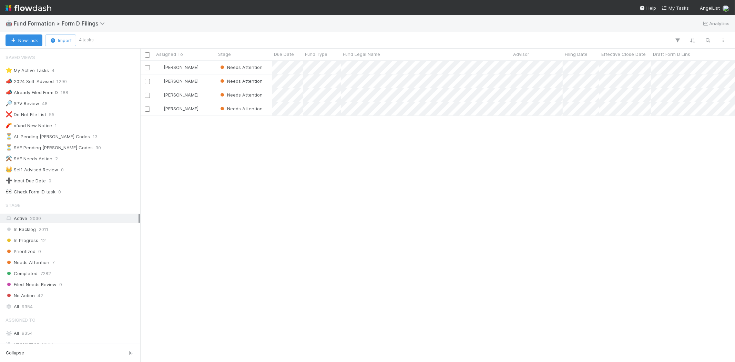  Describe the element at coordinates (40, 295) in the screenshot. I see `span: 42` at that location.